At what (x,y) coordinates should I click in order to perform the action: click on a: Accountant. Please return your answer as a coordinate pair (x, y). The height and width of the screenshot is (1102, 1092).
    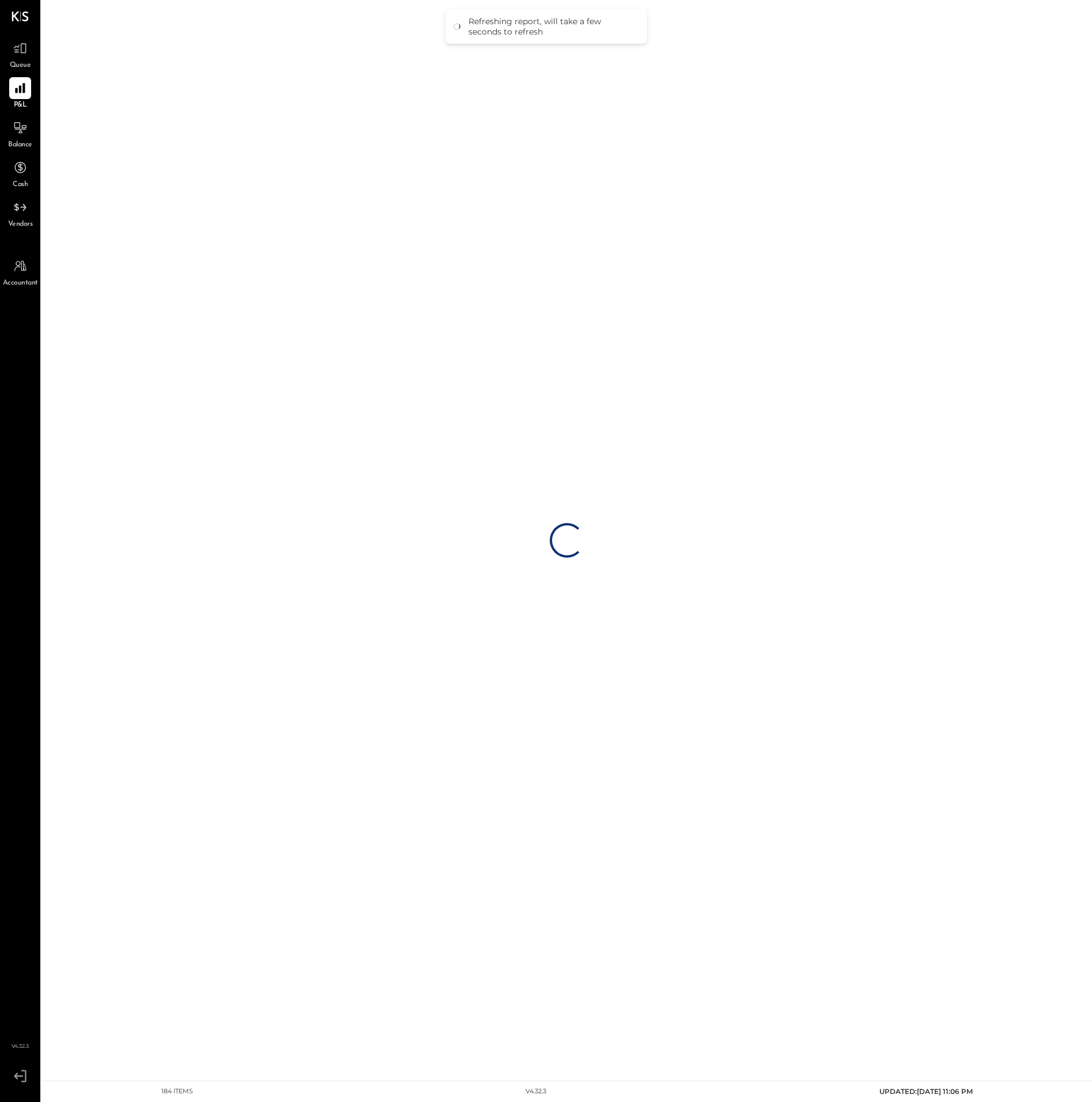
    Looking at the image, I should click on (20, 272).